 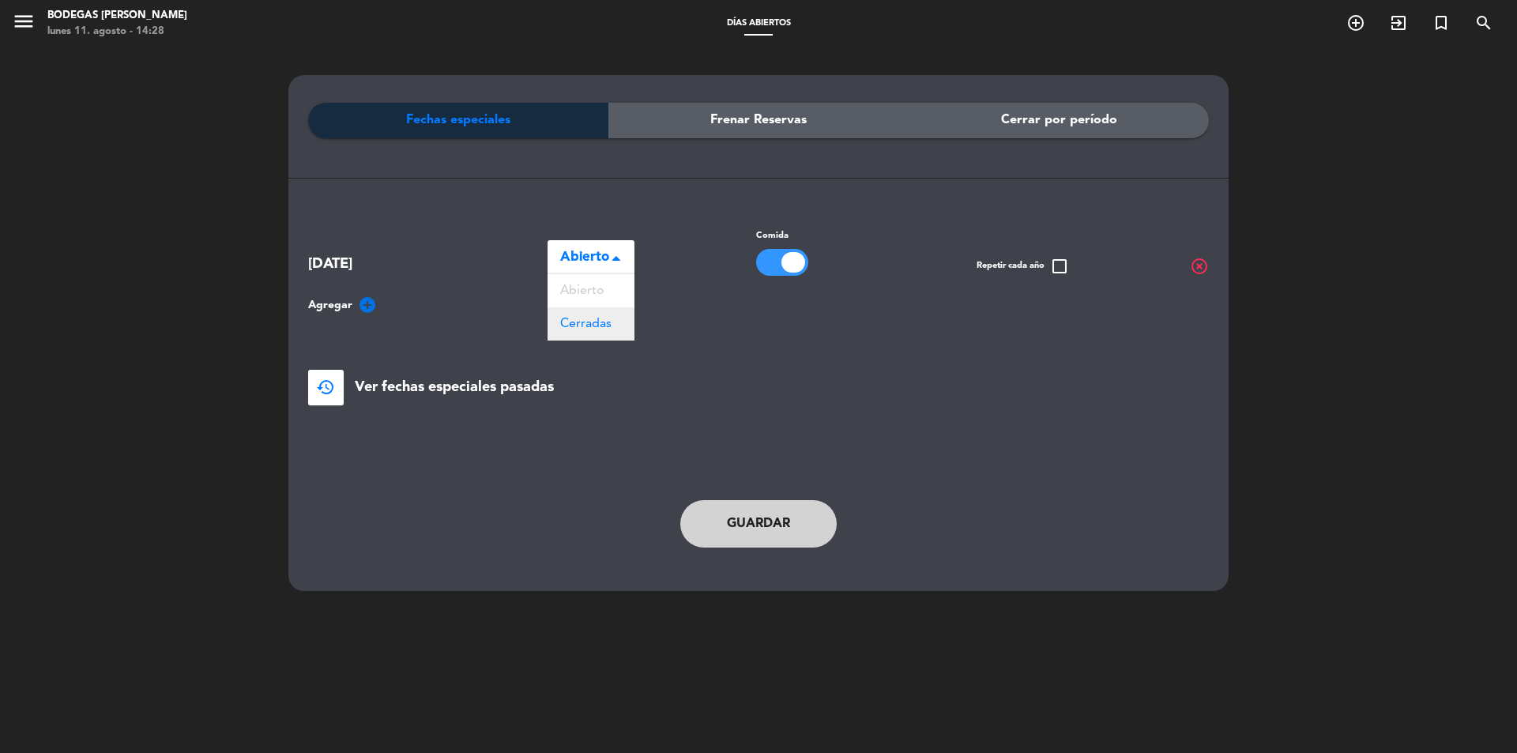 I want to click on i: menu, so click(x=24, y=21).